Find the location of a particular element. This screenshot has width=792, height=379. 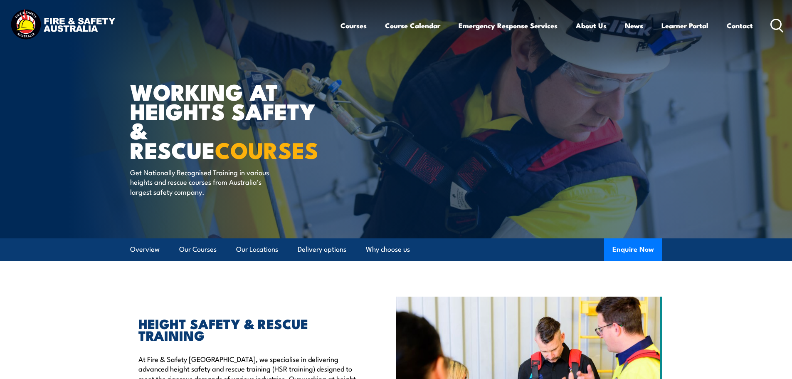

h1: WORKING AT HEIGHTS SAFETY & RESCUE is located at coordinates (233, 120).